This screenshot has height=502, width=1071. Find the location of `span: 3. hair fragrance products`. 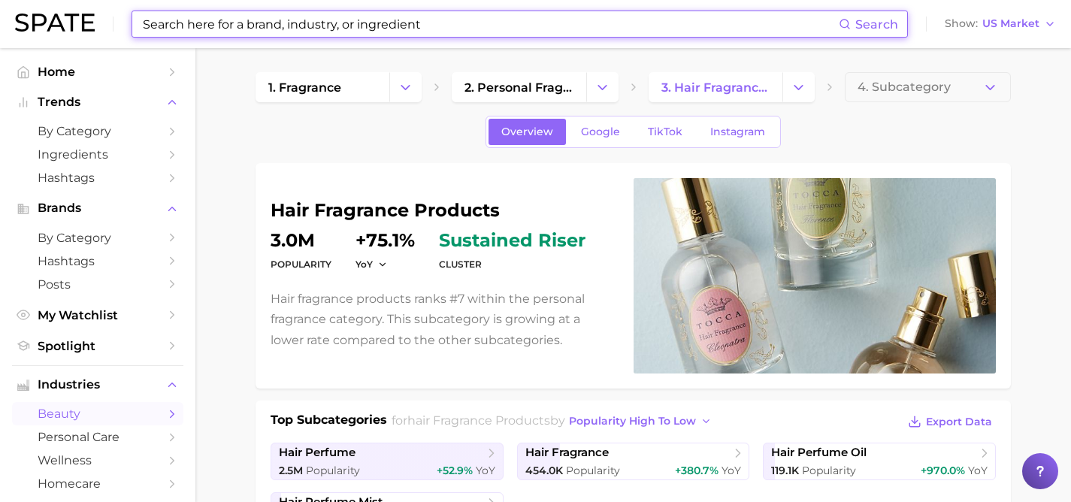

span: 3. hair fragrance products is located at coordinates (716, 87).